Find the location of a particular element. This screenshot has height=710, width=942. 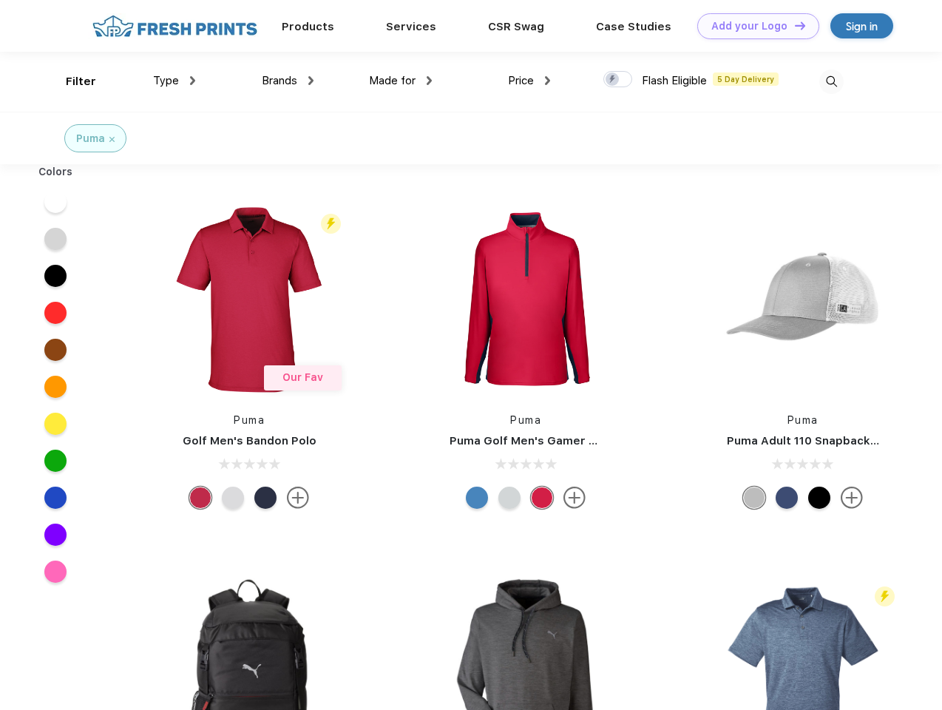

div: Puma is located at coordinates (90, 138).